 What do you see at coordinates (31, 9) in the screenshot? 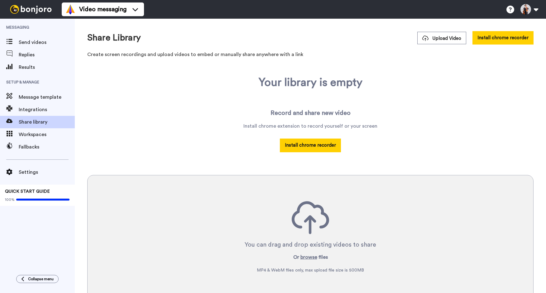
I see `img: bj-logo-header-white.svg` at bounding box center [31, 9].